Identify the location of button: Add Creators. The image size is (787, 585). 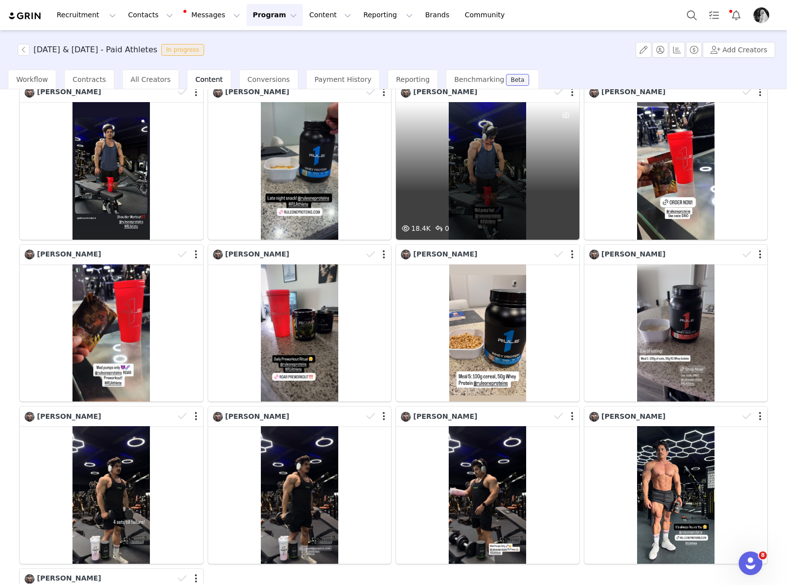
(738, 50).